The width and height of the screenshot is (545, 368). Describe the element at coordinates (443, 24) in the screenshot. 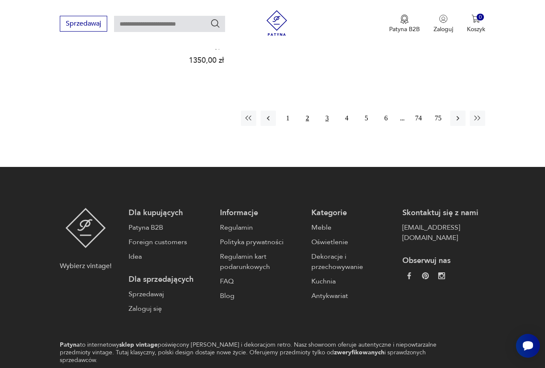

I see `button: Zaloguj` at that location.